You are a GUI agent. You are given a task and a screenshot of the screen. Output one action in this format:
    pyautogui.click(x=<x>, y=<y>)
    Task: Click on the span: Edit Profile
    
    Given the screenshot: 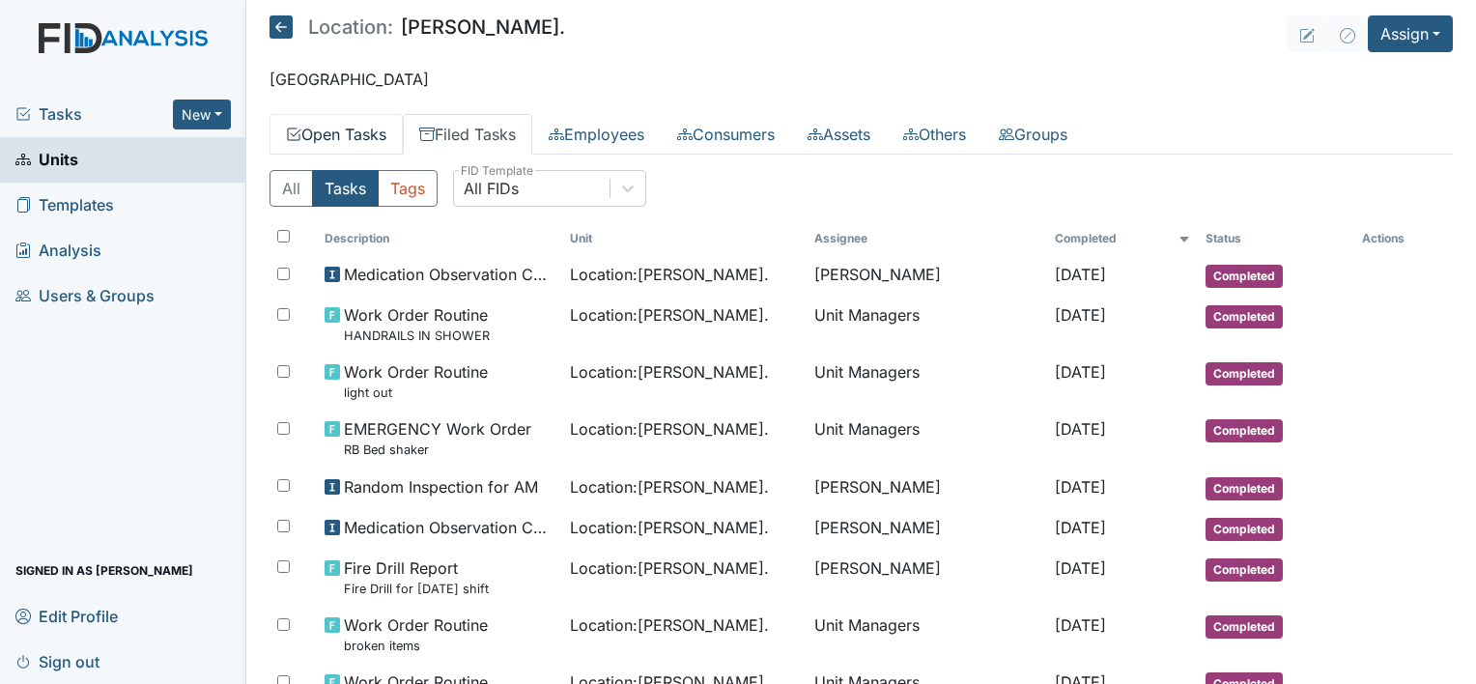 What is the action you would take?
    pyautogui.click(x=67, y=615)
    